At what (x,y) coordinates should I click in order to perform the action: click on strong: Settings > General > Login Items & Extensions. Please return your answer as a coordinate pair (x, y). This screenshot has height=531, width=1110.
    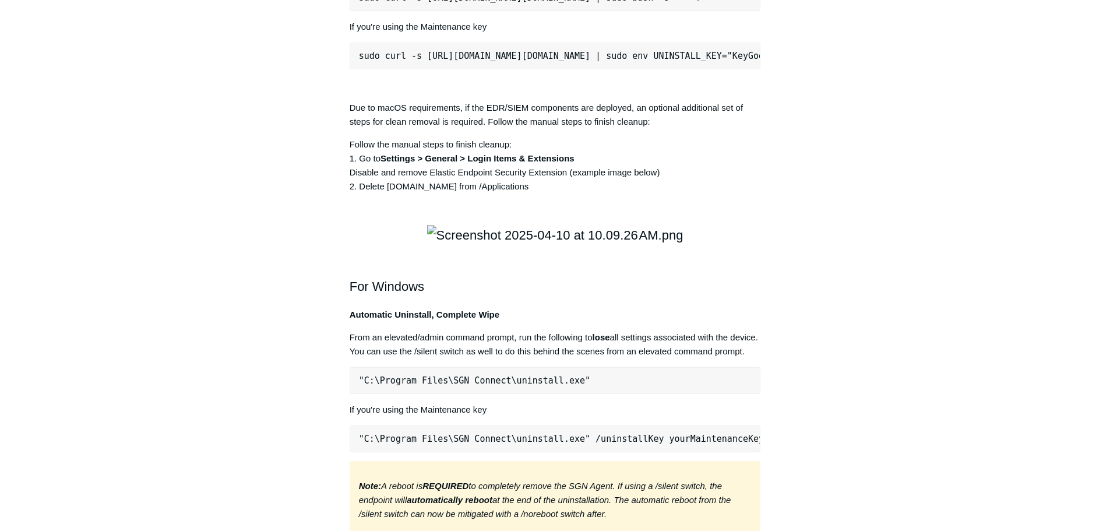
    Looking at the image, I should click on (477, 158).